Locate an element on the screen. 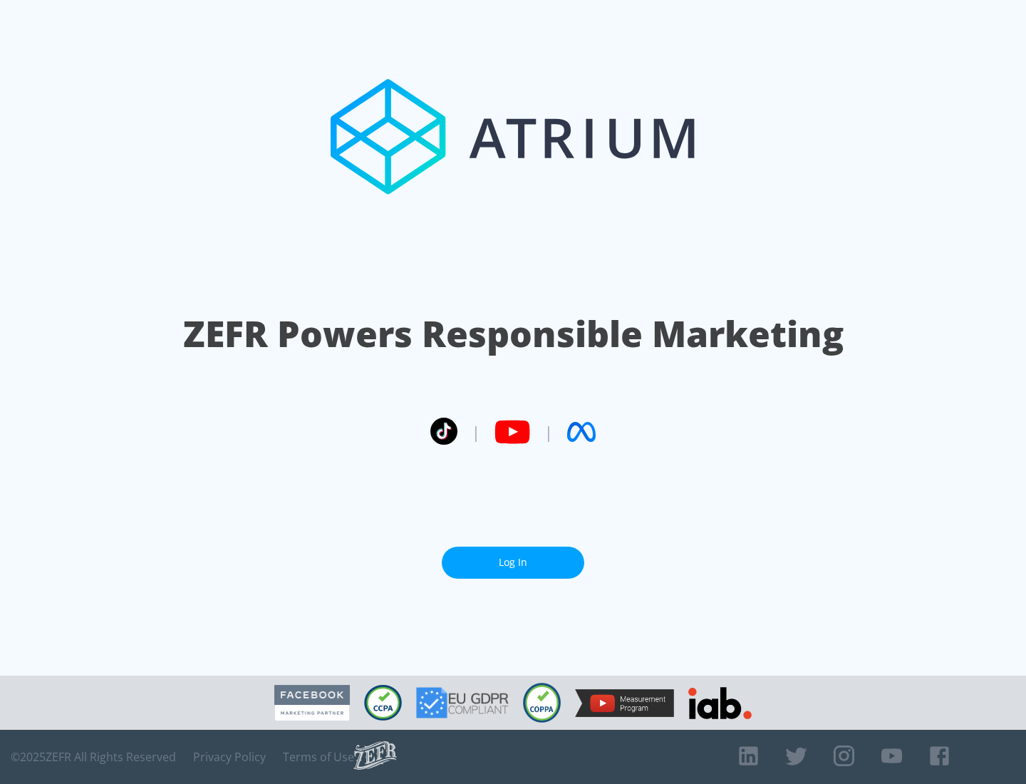  img: GDPR Compliant is located at coordinates (462, 702).